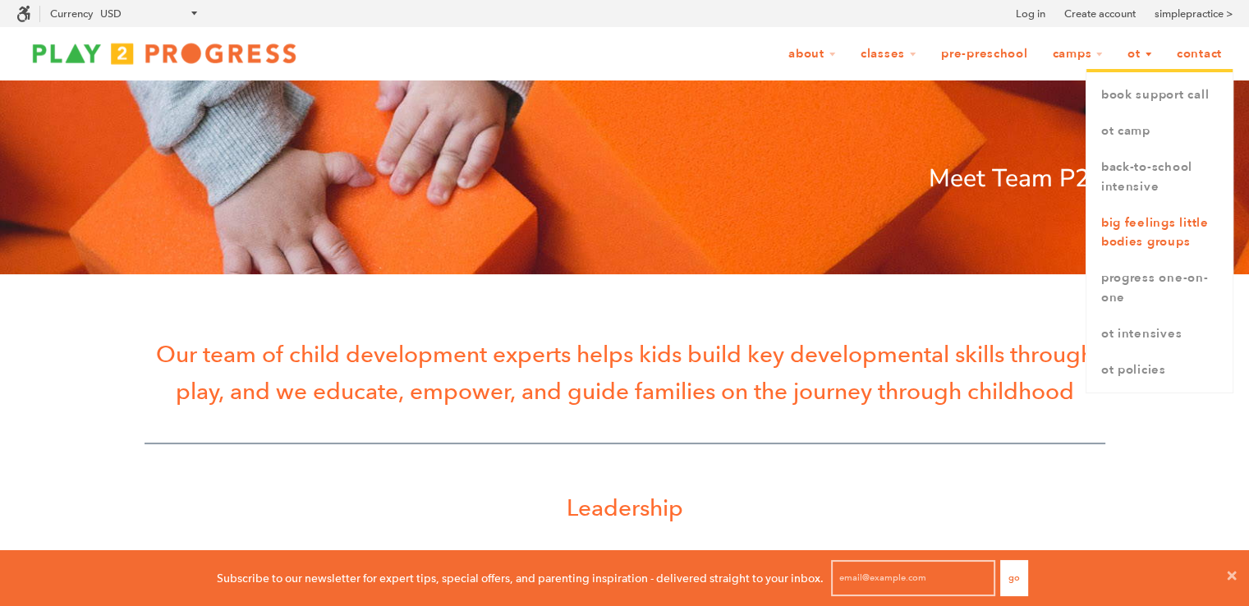 The width and height of the screenshot is (1249, 606). I want to click on a: Classes, so click(888, 54).